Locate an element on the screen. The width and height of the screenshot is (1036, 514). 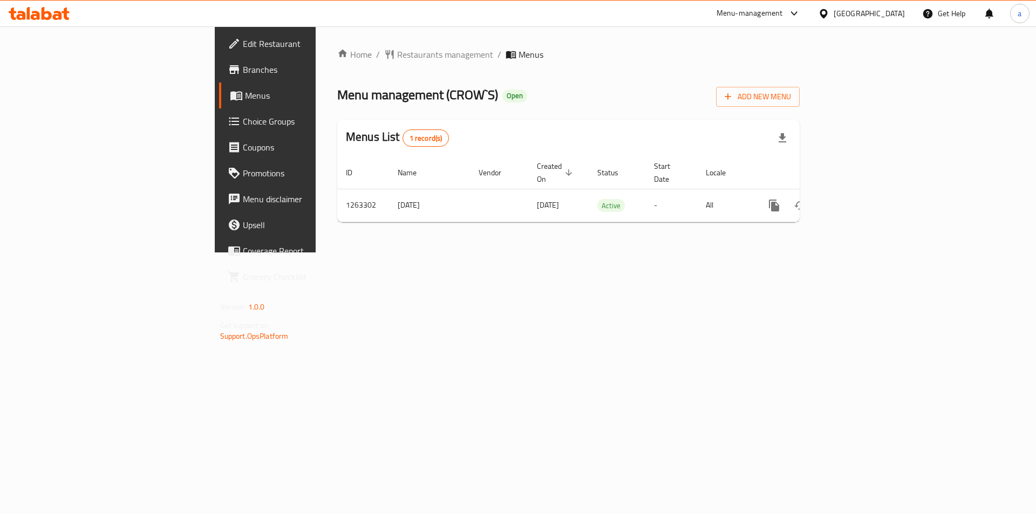
span: Active is located at coordinates (611, 206).